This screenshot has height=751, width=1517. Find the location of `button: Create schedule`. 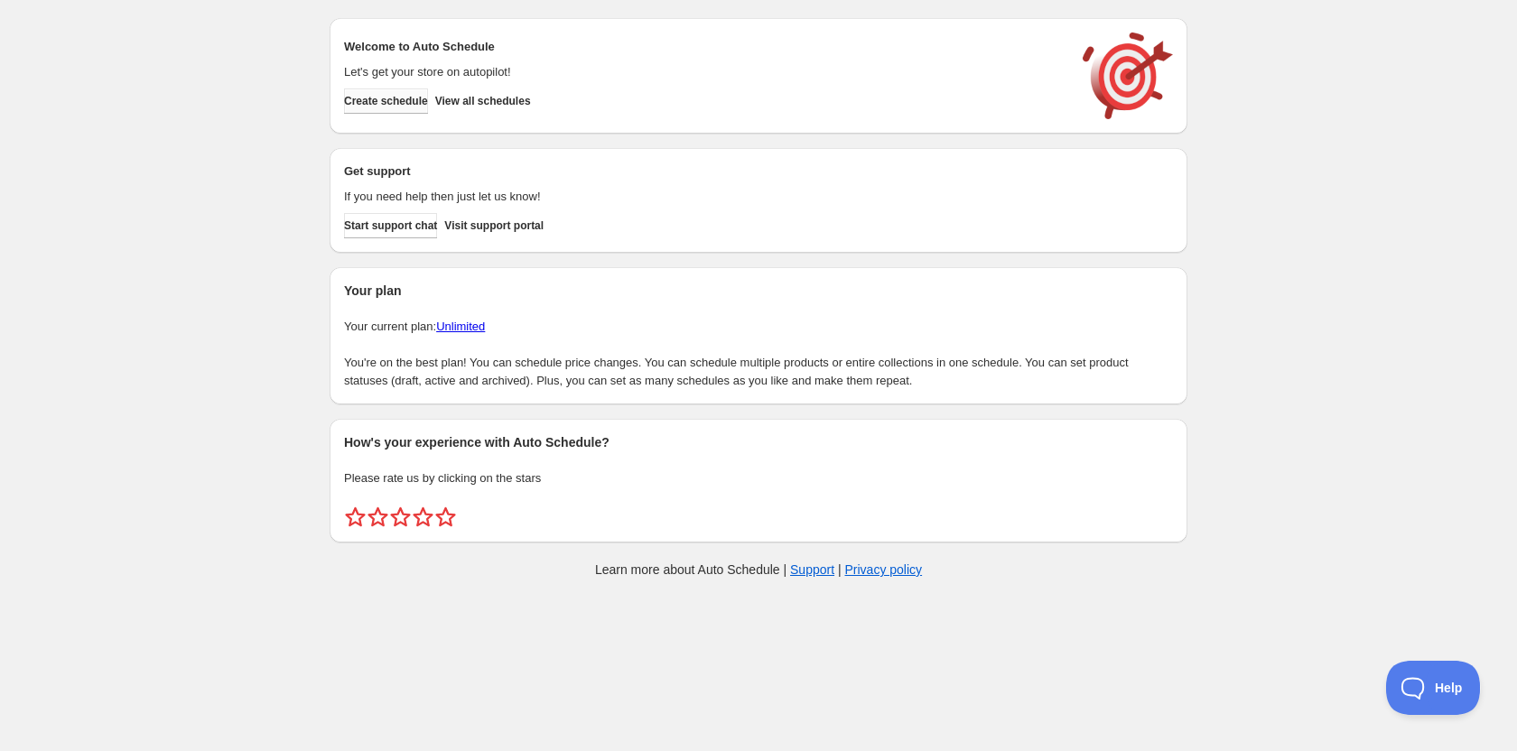

button: Create schedule is located at coordinates (385, 101).